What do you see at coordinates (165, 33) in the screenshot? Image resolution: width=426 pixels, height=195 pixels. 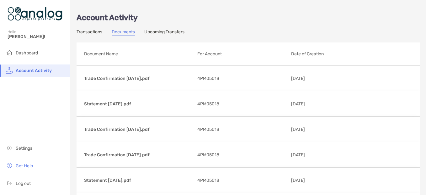 I see `a: Upcoming Transfers` at bounding box center [165, 33].